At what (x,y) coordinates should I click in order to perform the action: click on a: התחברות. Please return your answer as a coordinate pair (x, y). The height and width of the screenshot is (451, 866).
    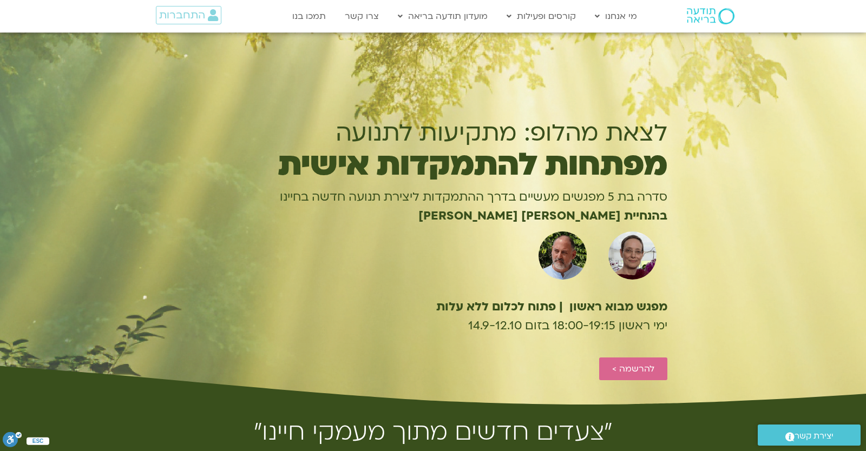
    Looking at the image, I should click on (188, 15).